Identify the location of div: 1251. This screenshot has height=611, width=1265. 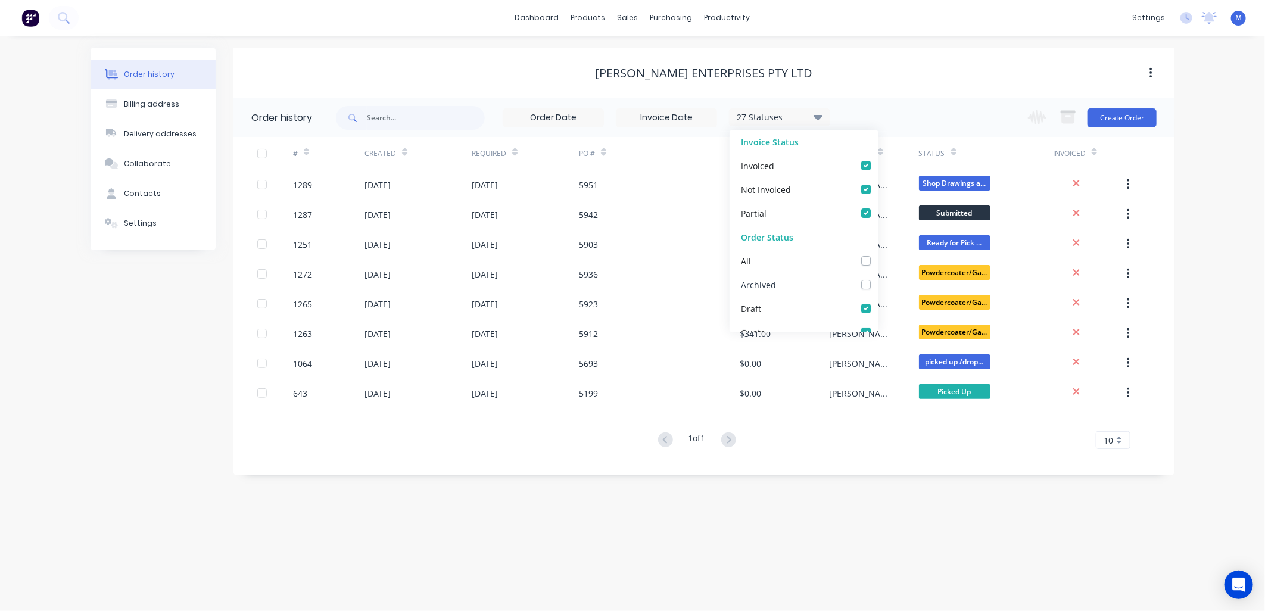
(303, 244).